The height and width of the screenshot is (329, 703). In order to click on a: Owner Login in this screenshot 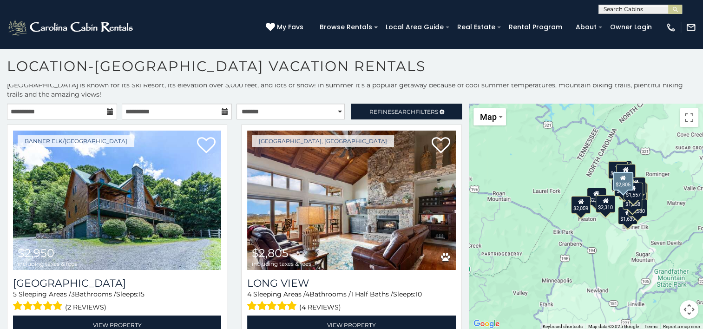, I will do `click(631, 27)`.